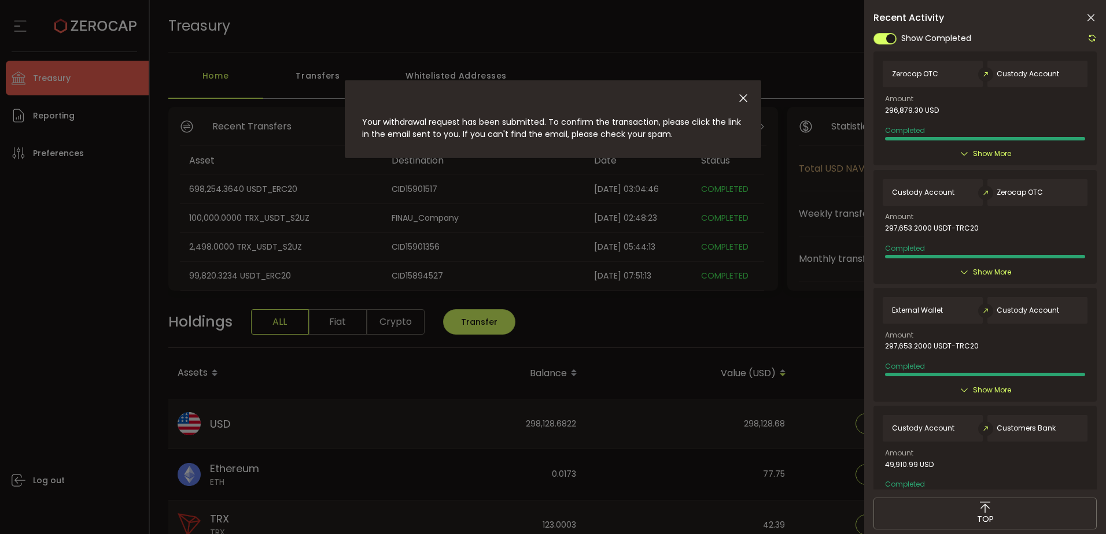  I want to click on span: 296,879.30 USD, so click(911, 110).